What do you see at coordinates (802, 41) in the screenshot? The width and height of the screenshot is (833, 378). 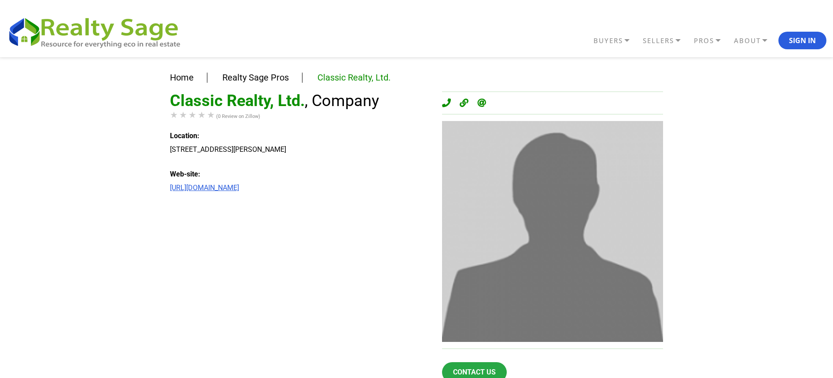 I see `button: Sign In` at bounding box center [802, 41].